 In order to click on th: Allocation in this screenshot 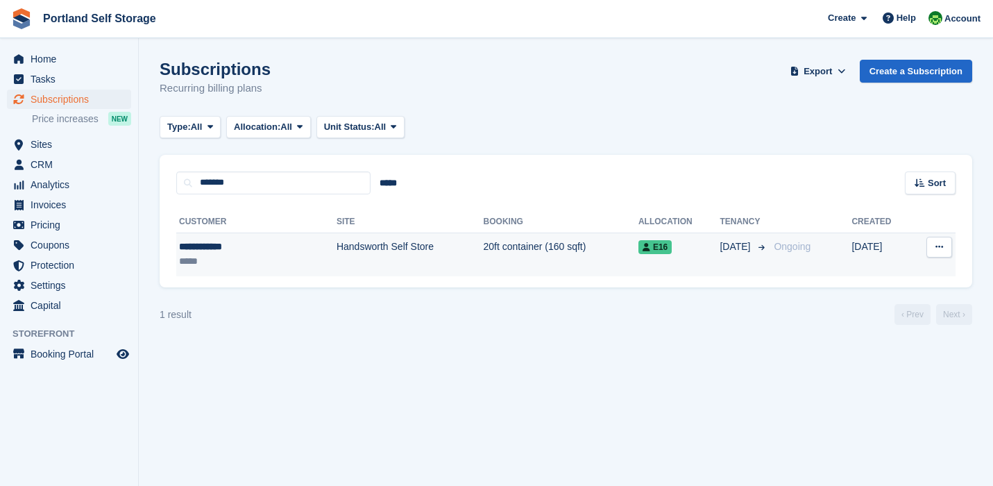, I will do `click(679, 222)`.